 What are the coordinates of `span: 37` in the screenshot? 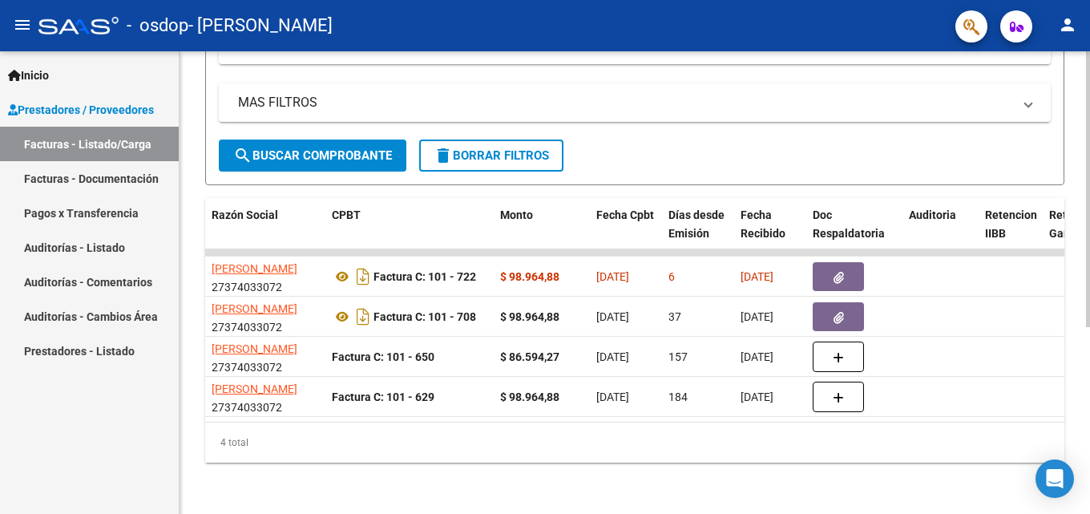 It's located at (675, 317).